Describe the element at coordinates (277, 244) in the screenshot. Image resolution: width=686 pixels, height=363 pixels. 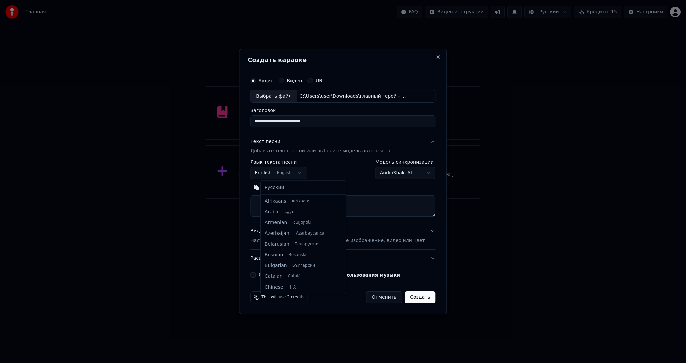
I see `span: Belarusian` at that location.